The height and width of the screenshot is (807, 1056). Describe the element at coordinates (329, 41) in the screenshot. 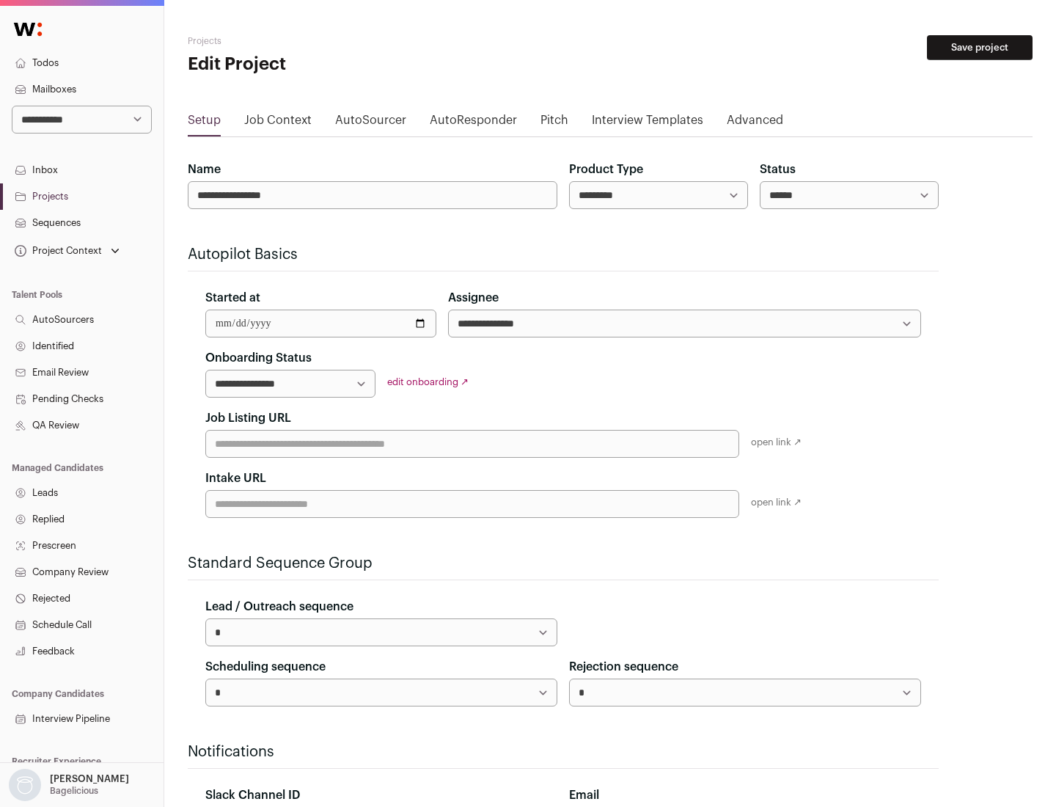

I see `h2: Projects` at that location.